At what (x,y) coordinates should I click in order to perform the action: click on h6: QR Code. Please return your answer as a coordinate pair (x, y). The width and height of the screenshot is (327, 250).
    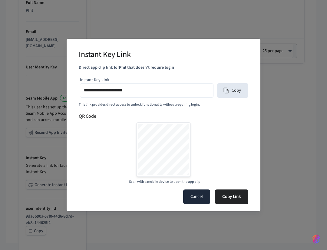
    Looking at the image, I should click on (163, 116).